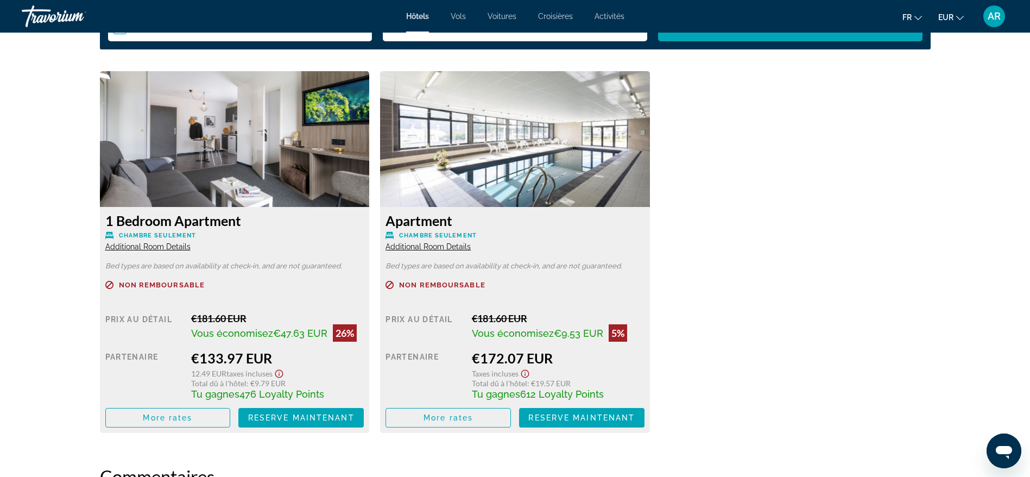 Image resolution: width=1030 pixels, height=477 pixels. I want to click on img: 35f440ef-df43-4a94-b25a-e176d3b4827c.jpeg, so click(235, 139).